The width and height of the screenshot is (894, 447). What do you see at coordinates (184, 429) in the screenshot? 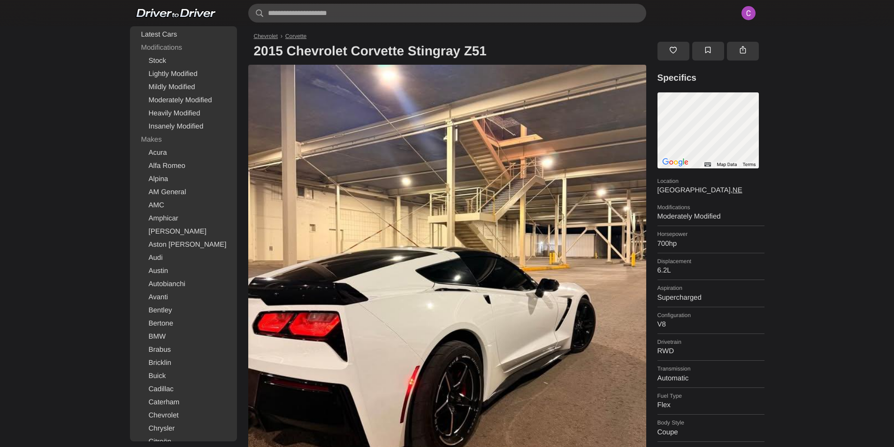
I see `a: Chrysler` at bounding box center [184, 429].